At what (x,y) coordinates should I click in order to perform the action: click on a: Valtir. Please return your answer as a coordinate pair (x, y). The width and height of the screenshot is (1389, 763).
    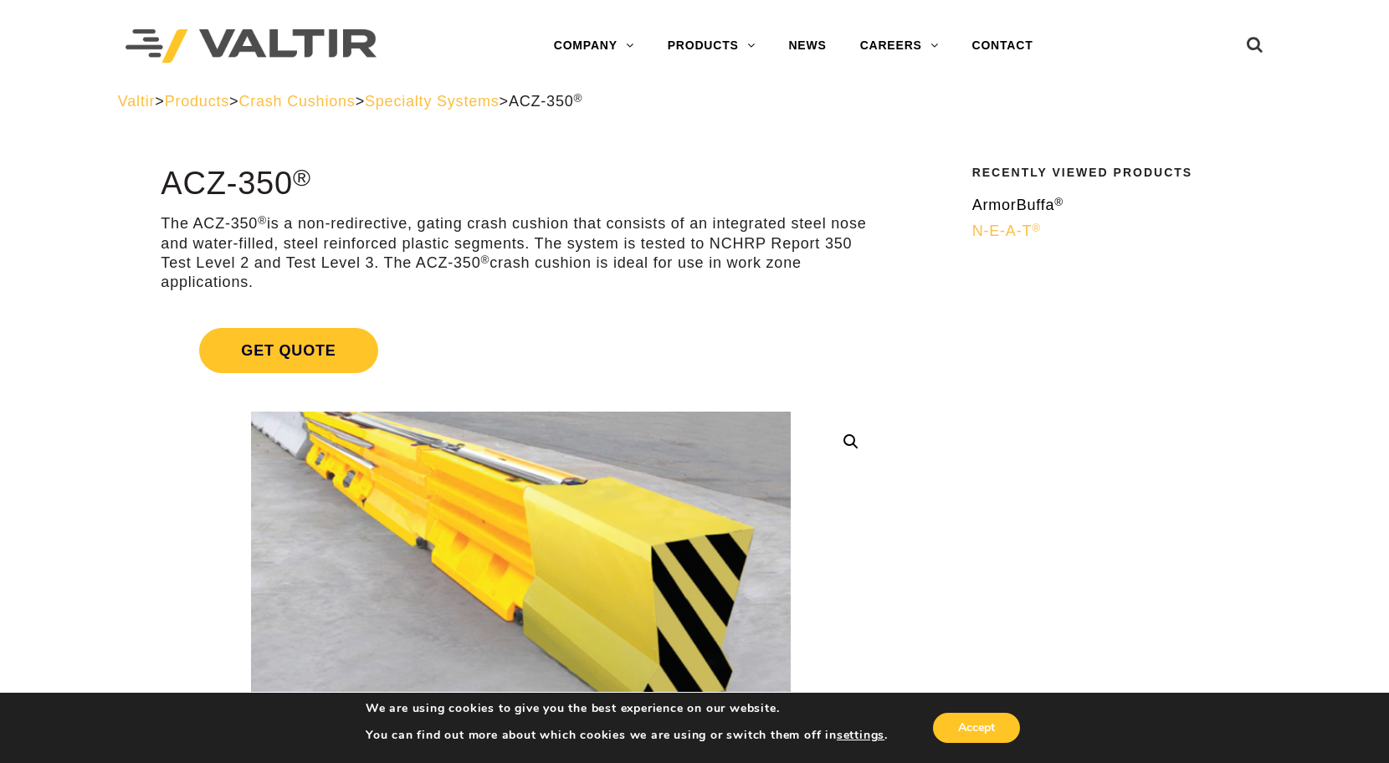
    Looking at the image, I should click on (136, 101).